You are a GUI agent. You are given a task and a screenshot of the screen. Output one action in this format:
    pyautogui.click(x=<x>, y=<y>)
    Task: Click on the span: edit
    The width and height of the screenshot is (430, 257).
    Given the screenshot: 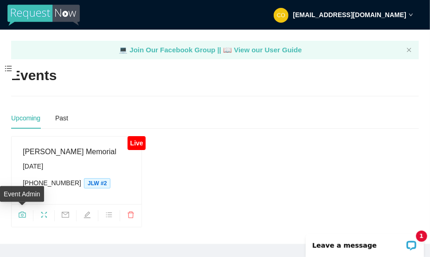 What is the action you would take?
    pyautogui.click(x=87, y=217)
    